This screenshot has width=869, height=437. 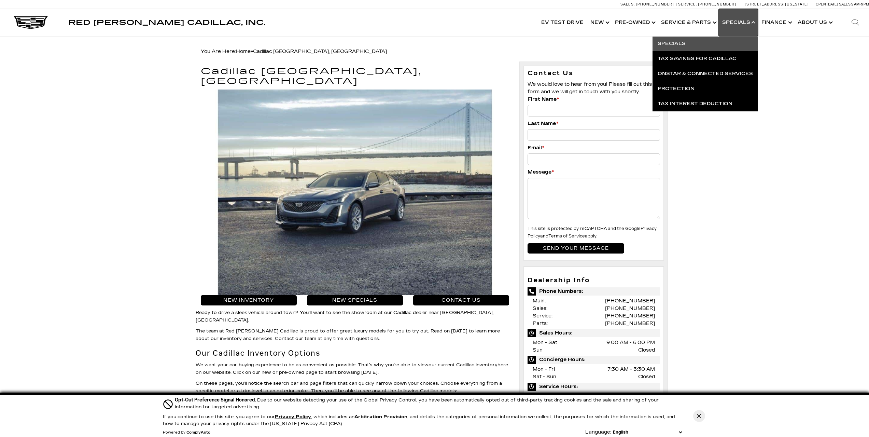 What do you see at coordinates (463, 365) in the screenshot?
I see `a: our current Cadillac inventory` at bounding box center [463, 365].